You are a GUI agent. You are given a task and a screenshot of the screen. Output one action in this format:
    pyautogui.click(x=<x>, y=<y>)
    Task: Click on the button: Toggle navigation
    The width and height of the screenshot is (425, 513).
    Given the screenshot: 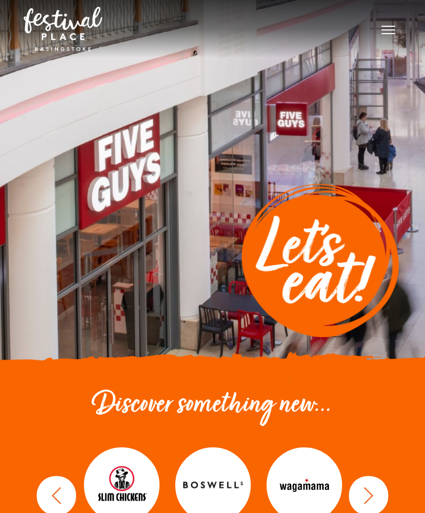 What is the action you would take?
    pyautogui.click(x=389, y=28)
    